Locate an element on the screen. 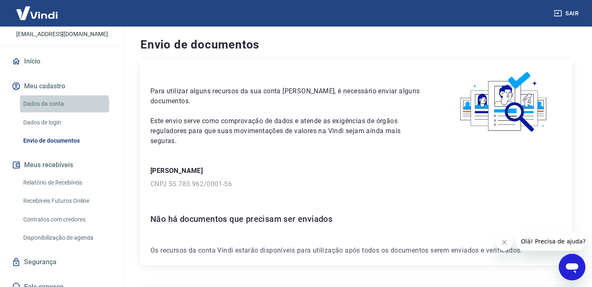 Image resolution: width=592 pixels, height=287 pixels. a: Contratos com credores is located at coordinates (67, 220).